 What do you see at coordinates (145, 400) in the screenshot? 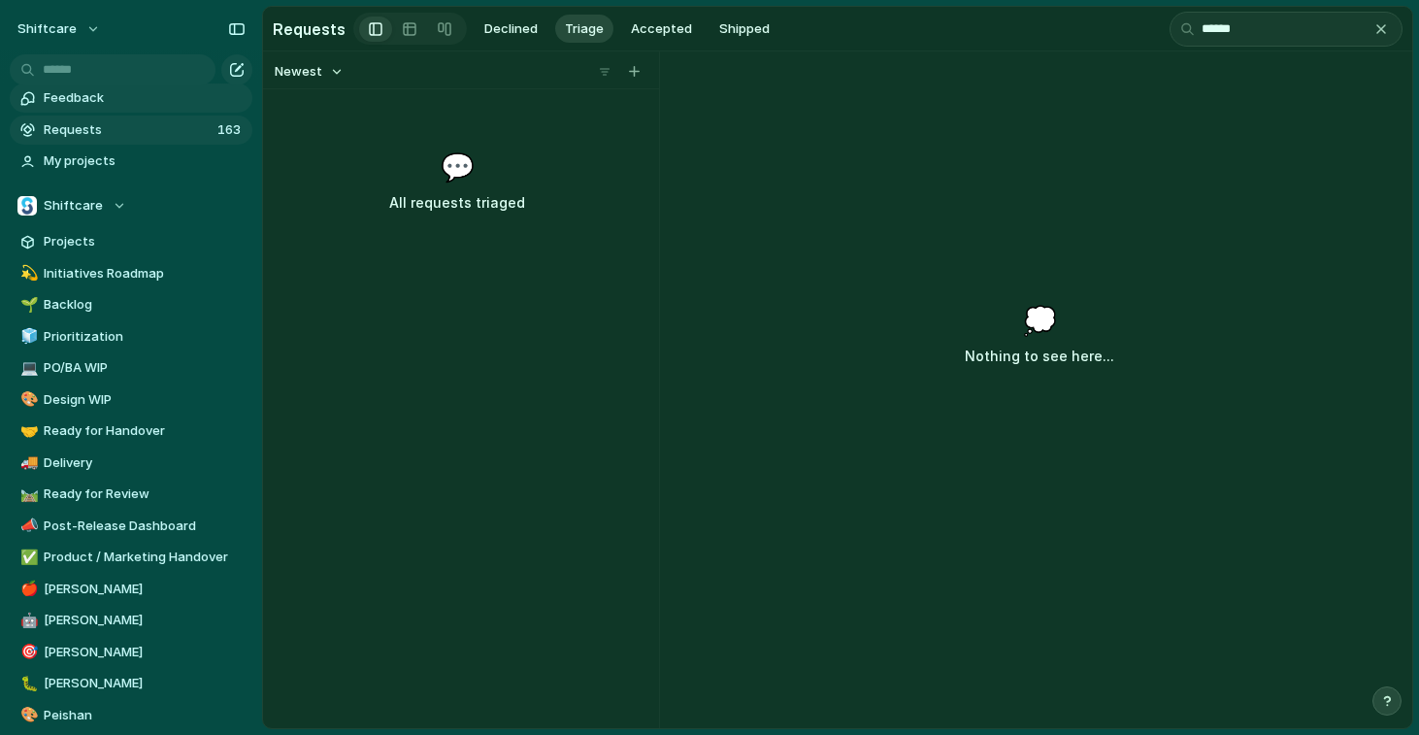
I see `span: Design WIP` at bounding box center [145, 400].